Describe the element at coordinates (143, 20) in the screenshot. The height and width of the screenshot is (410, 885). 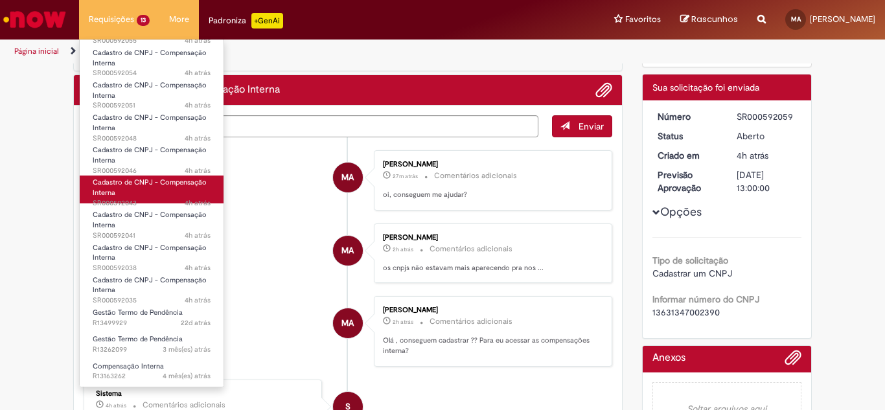
I see `span: 13` at that location.